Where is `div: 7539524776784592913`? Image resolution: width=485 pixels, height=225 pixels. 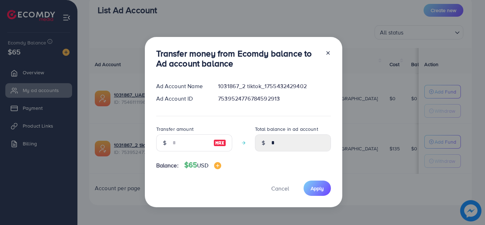
div: 7539524776784592913 is located at coordinates (274, 98).